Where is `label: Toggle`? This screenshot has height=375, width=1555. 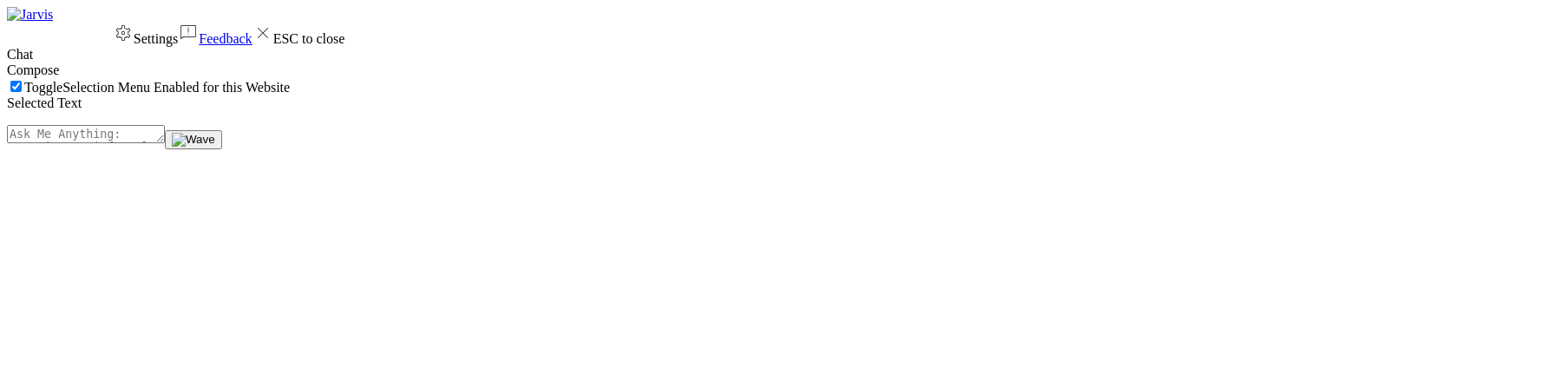 label: Toggle is located at coordinates (157, 87).